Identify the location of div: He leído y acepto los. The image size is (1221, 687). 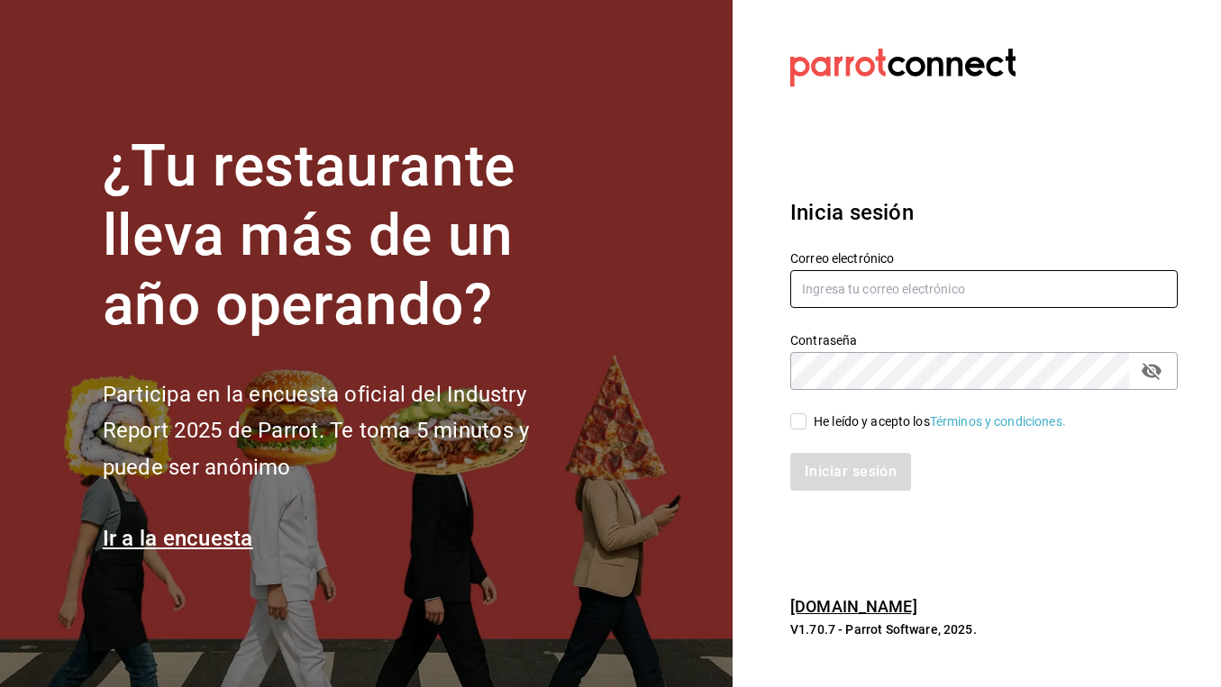
(940, 422).